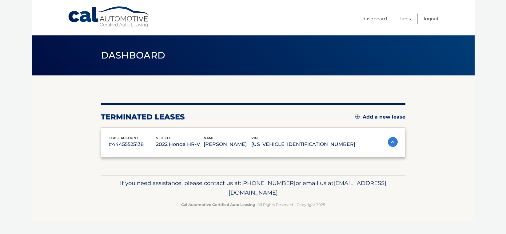 The width and height of the screenshot is (506, 234). I want to click on img: accordion-active.svg, so click(393, 142).